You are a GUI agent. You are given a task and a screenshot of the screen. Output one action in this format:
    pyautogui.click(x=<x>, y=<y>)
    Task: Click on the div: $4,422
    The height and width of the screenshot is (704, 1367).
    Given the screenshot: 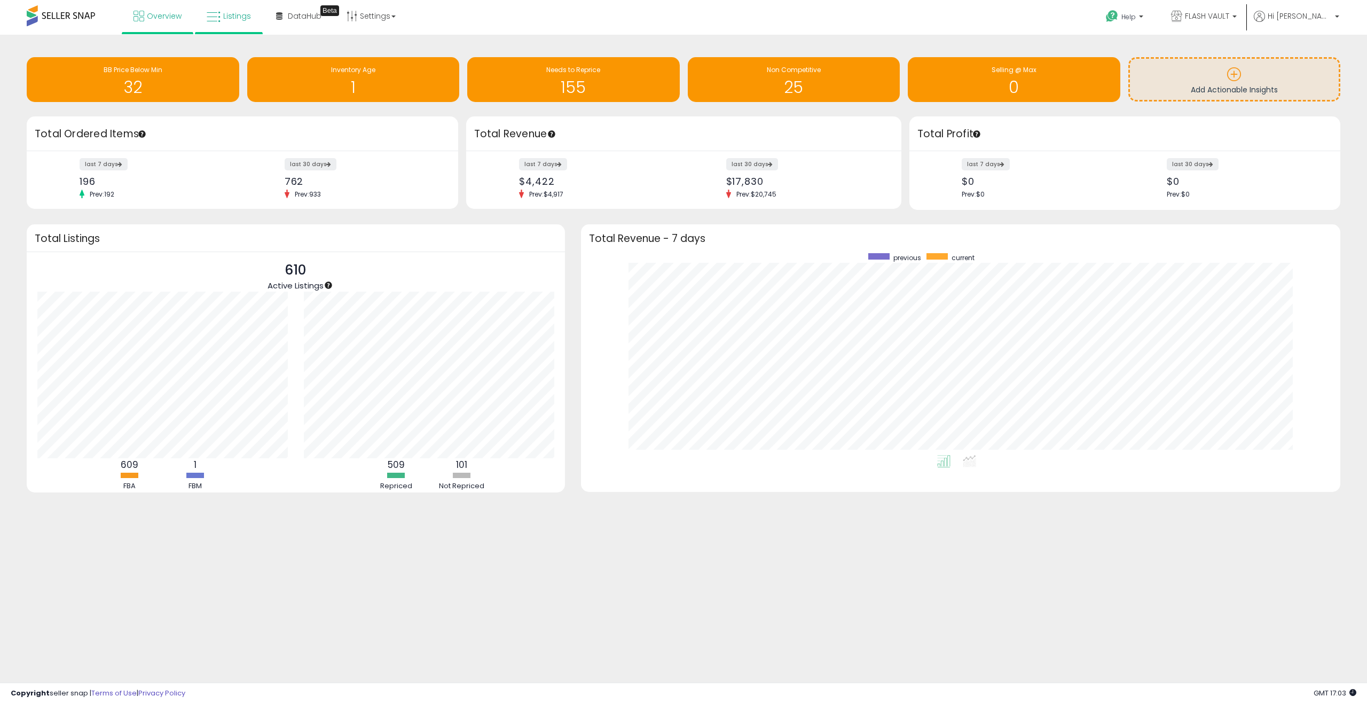 What is the action you would take?
    pyautogui.click(x=597, y=181)
    